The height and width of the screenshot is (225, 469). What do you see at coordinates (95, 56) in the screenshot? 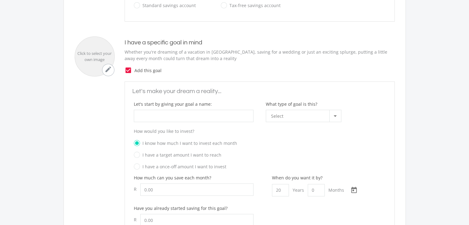
I see `div: Click to select your own image` at bounding box center [95, 56].